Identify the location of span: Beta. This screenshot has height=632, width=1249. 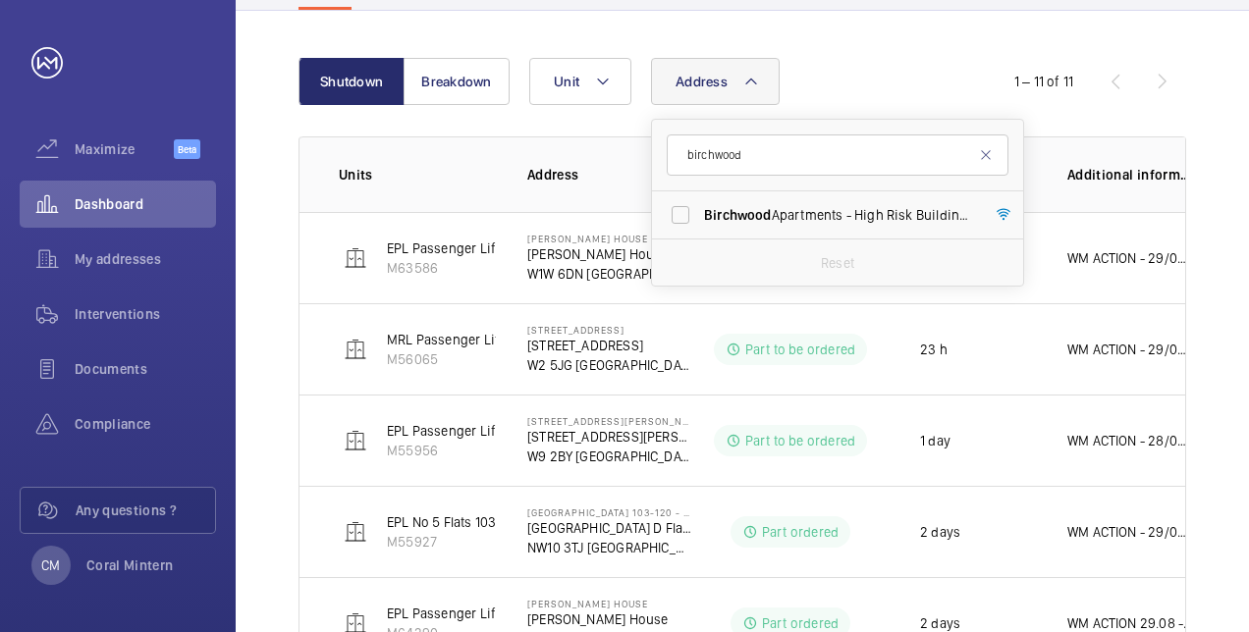
(187, 149).